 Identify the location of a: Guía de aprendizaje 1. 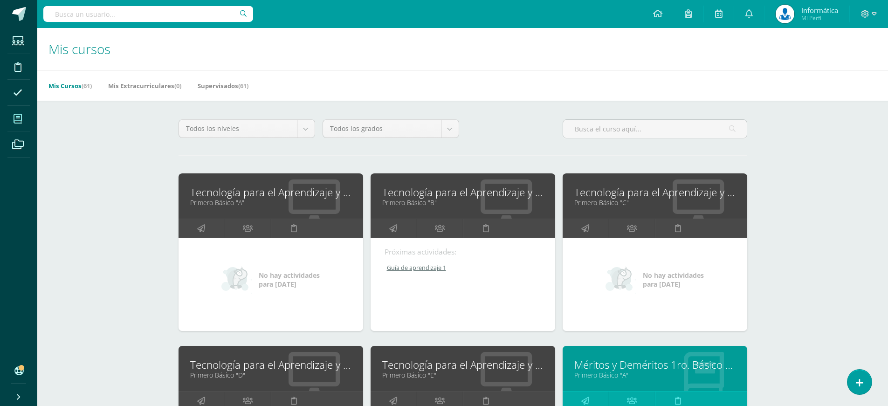
(463, 268).